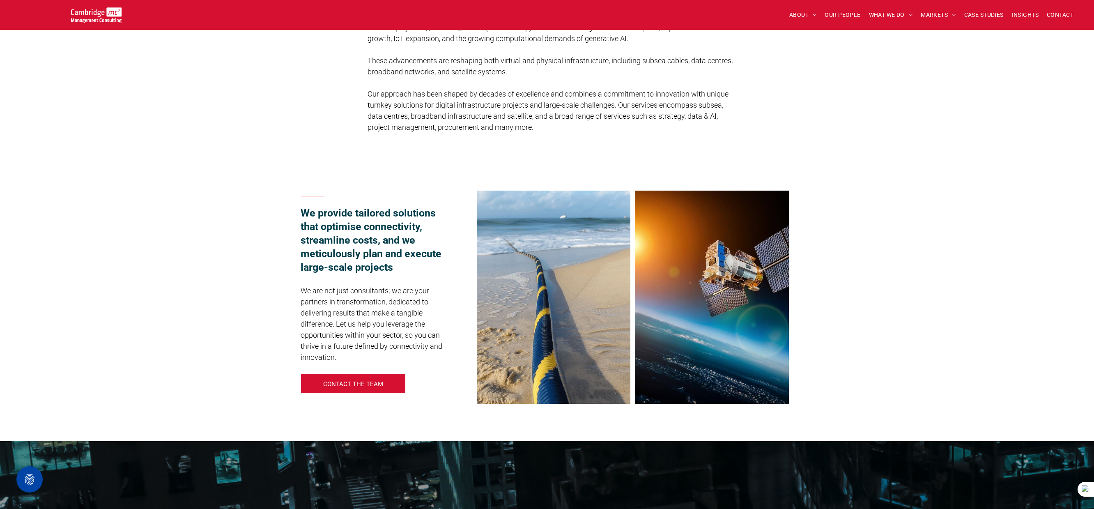 This screenshot has height=509, width=1094. Describe the element at coordinates (353, 384) in the screenshot. I see `p: CONTACT THE TEAM` at that location.